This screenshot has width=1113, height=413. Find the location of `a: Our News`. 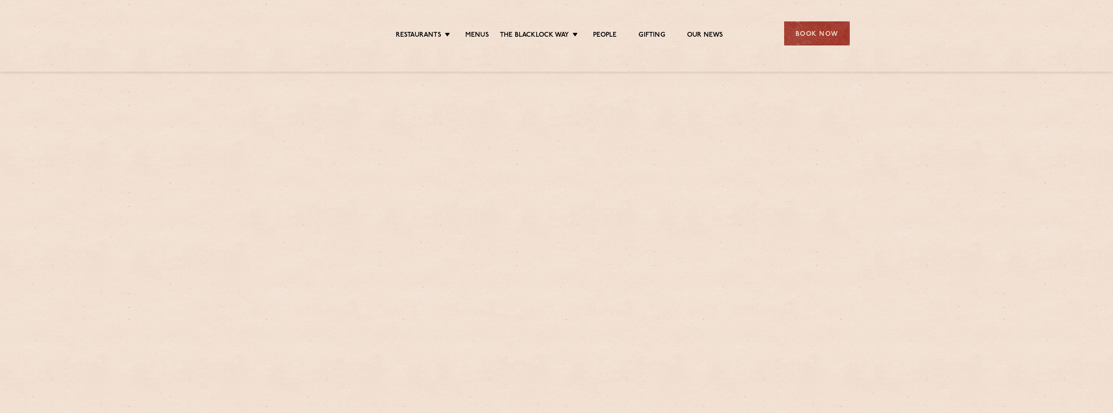

a: Our News is located at coordinates (705, 36).